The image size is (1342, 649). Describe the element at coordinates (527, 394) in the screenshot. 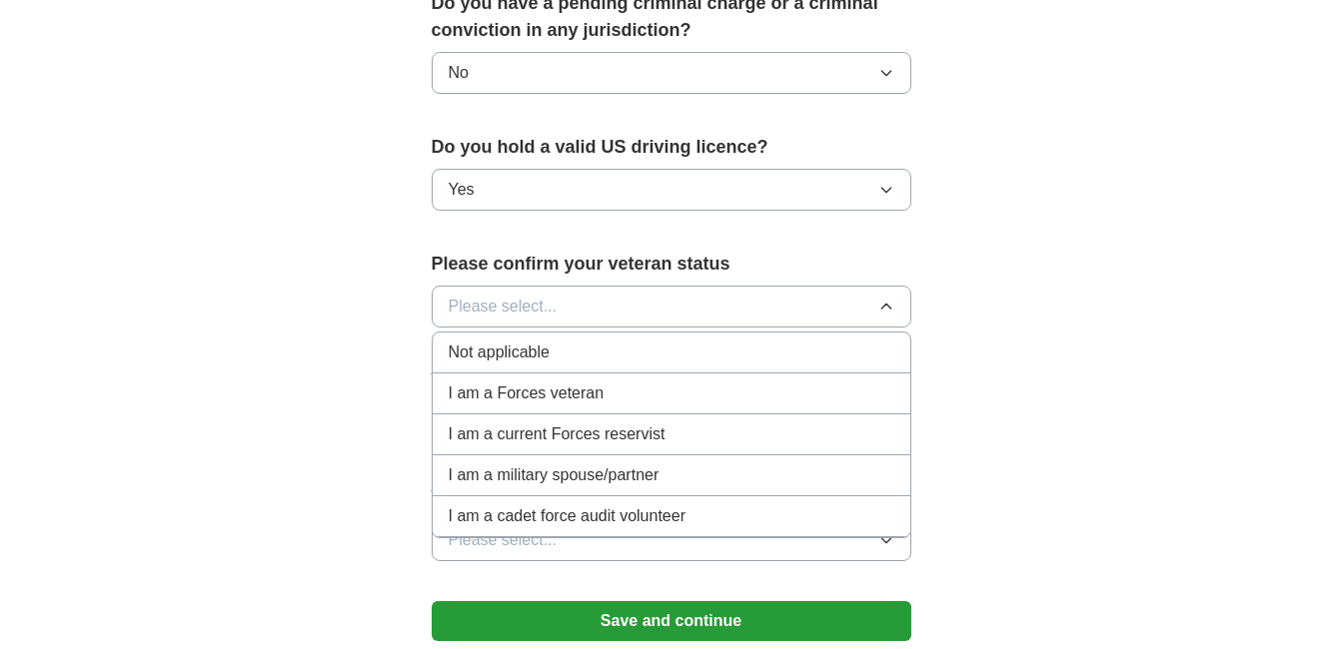

I see `span: I am a Forces veteran` at that location.